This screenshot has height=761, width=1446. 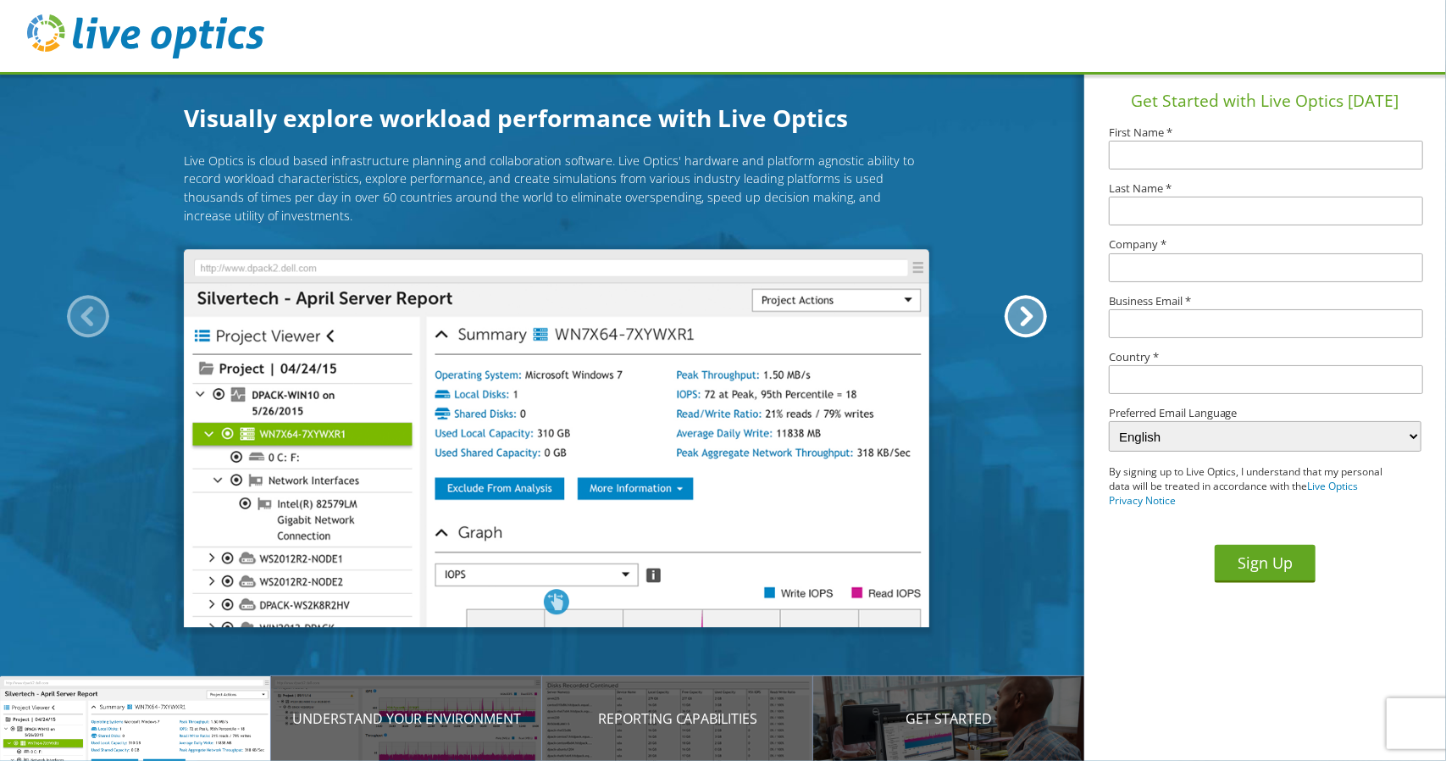 I want to click on a: Live Optics Privacy Notice, so click(x=1233, y=493).